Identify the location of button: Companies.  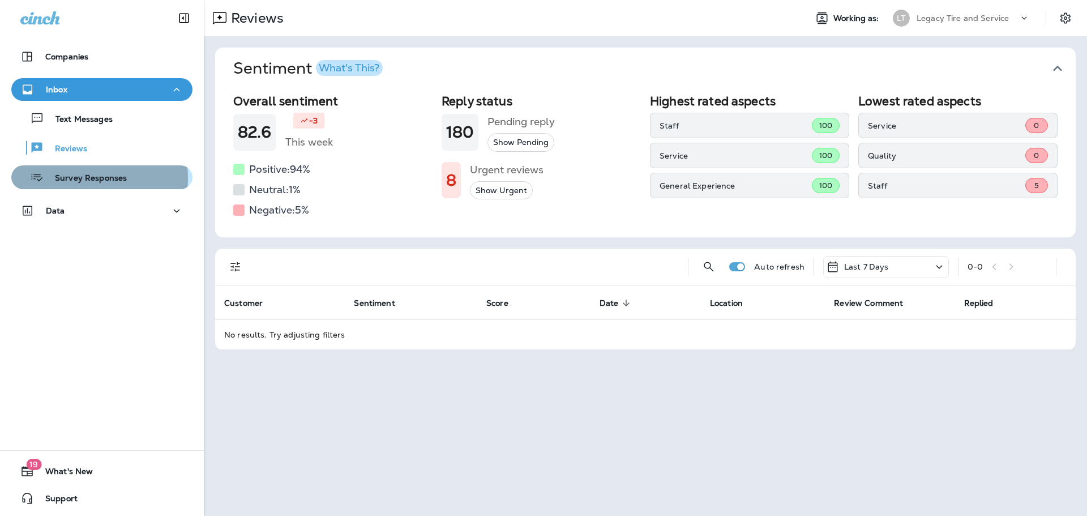
(102, 57).